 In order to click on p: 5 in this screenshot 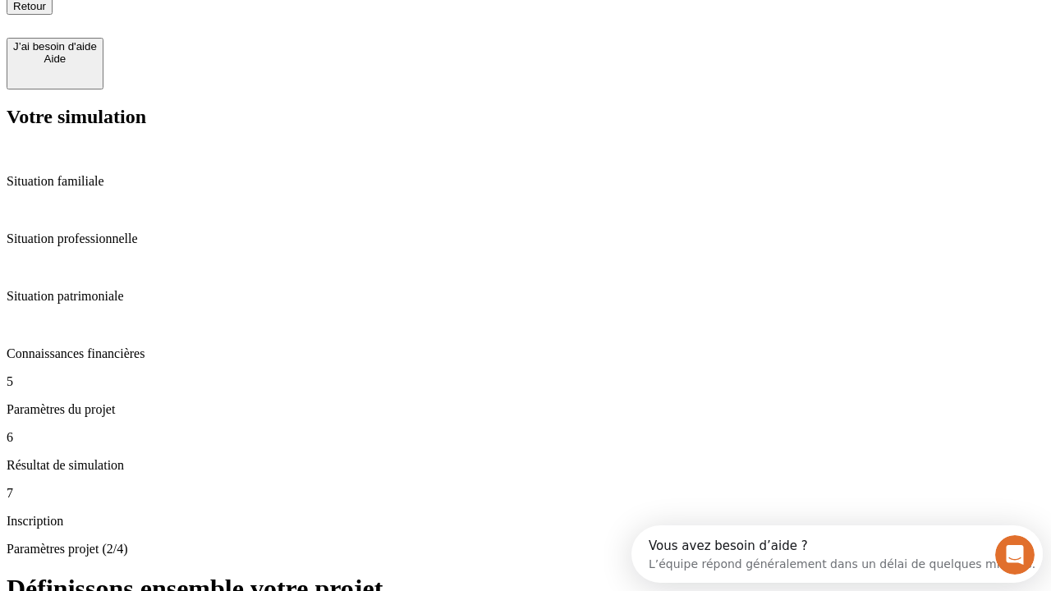, I will do `click(525, 382)`.